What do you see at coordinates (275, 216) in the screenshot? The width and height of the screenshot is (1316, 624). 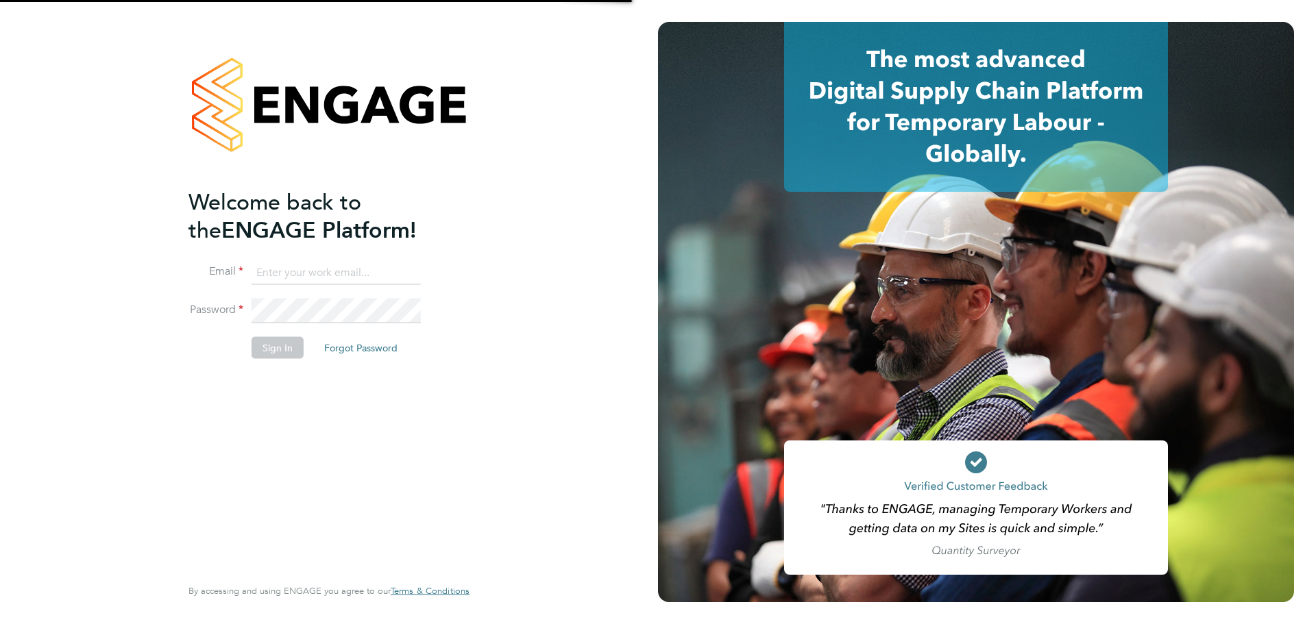 I see `span: Welcome back to the` at bounding box center [275, 216].